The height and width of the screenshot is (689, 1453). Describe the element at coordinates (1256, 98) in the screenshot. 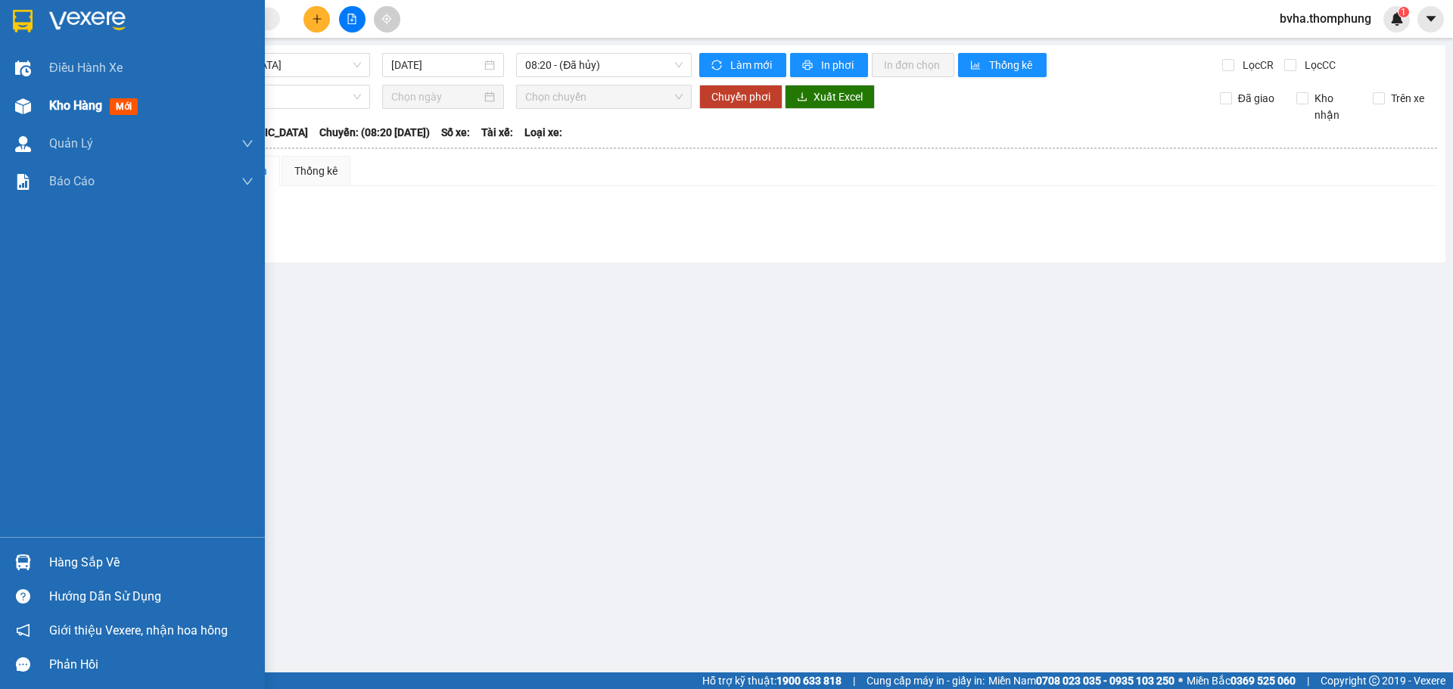

I see `span: Đã giao` at that location.